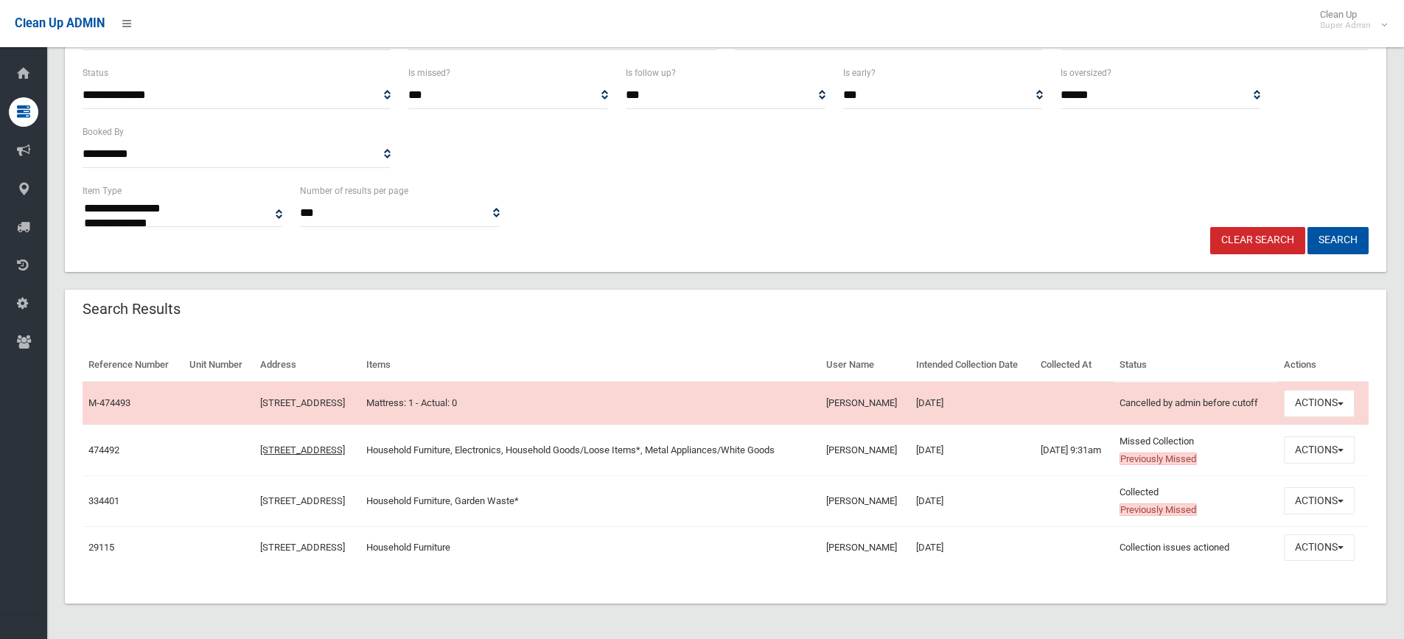 The height and width of the screenshot is (639, 1404). What do you see at coordinates (1348, 20) in the screenshot?
I see `span: Clean Up` at bounding box center [1348, 20].